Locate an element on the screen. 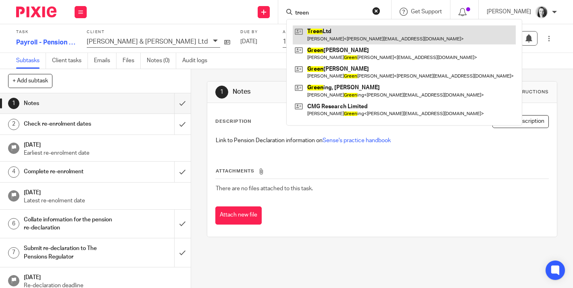  span: Get Support is located at coordinates (426, 12).